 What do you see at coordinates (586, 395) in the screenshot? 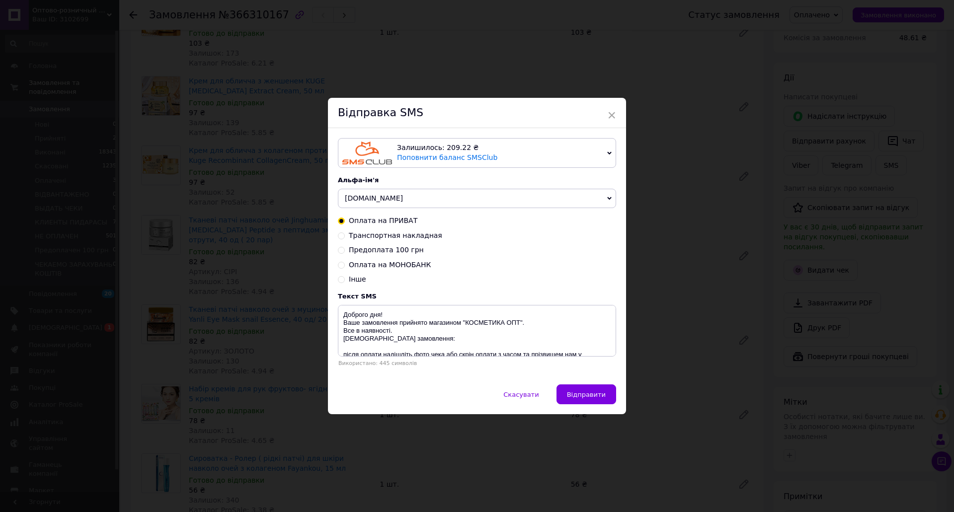
I see `button: Відправити` at bounding box center [586, 395].